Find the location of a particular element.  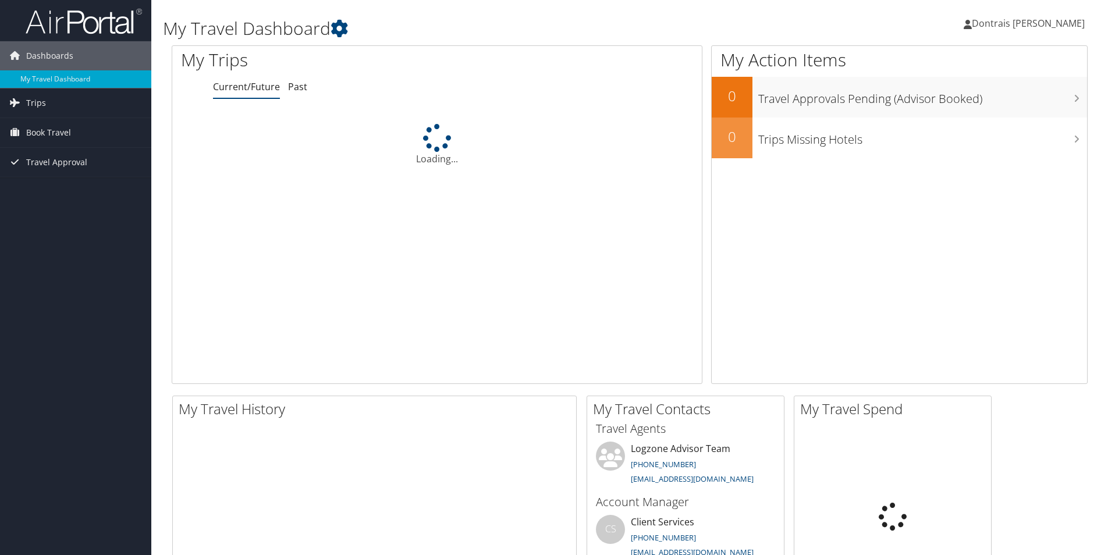

span: Book Travel is located at coordinates (48, 133).